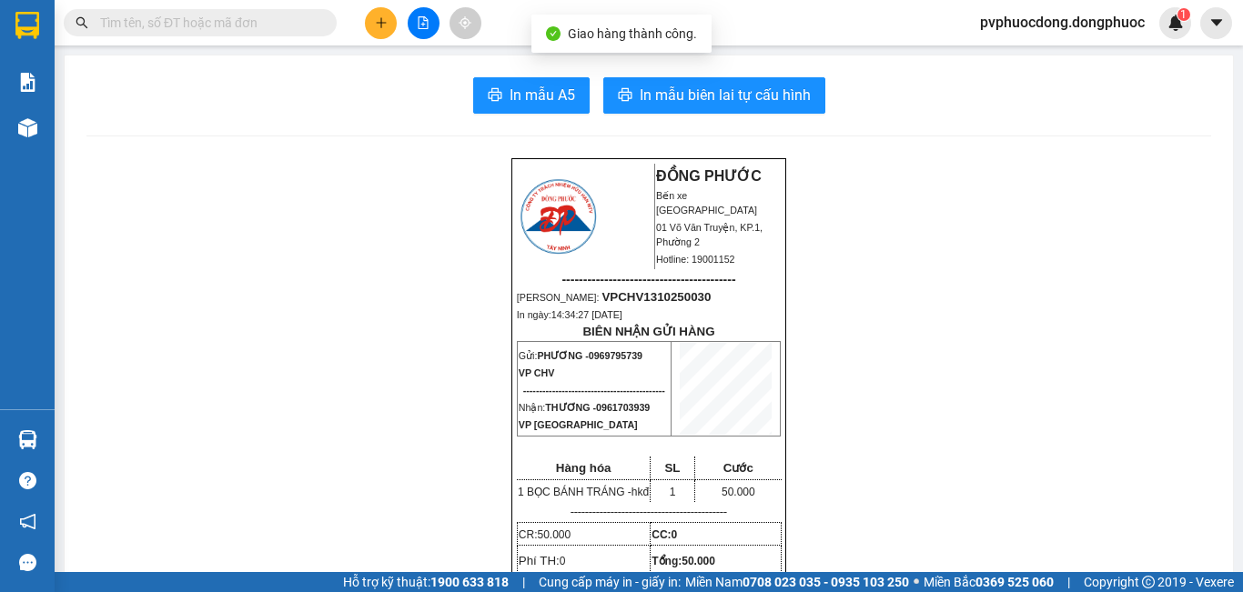  Describe the element at coordinates (381, 23) in the screenshot. I see `span: plus` at that location.